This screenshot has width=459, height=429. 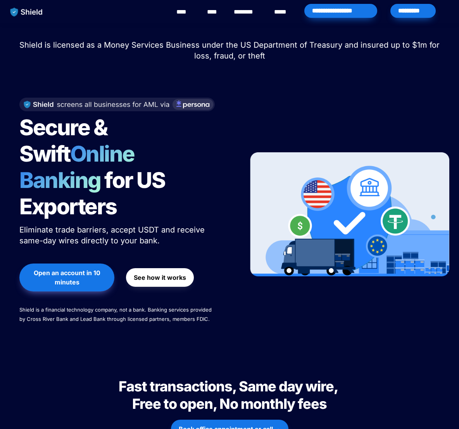 What do you see at coordinates (65, 141) in the screenshot?
I see `span: Secure & Swift` at bounding box center [65, 141].